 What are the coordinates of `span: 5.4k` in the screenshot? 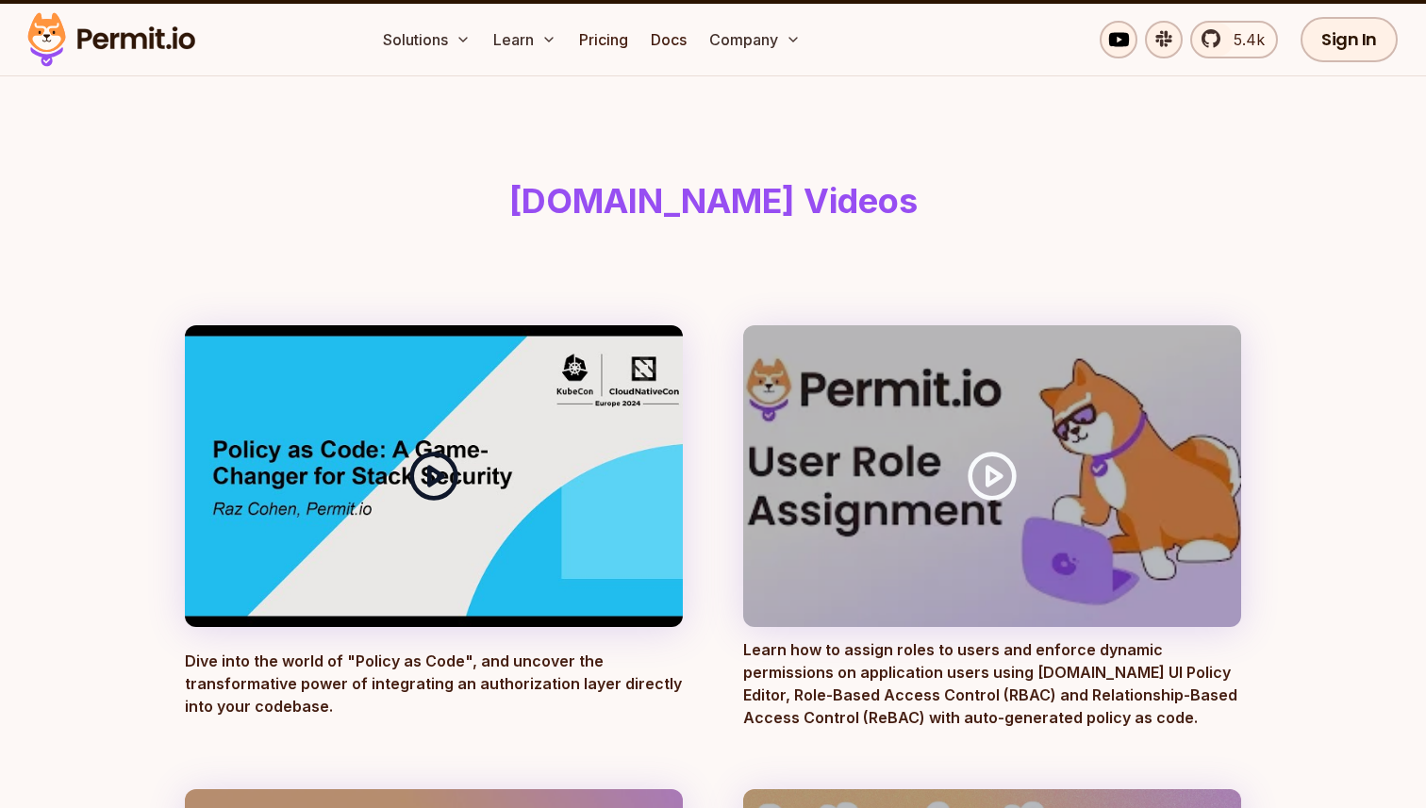 It's located at (1243, 40).